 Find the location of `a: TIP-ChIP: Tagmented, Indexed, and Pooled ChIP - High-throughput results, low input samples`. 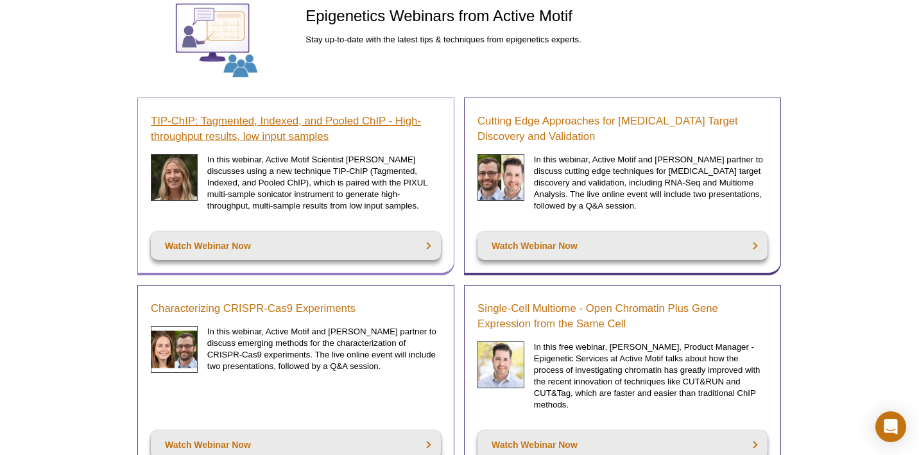

a: TIP-ChIP: Tagmented, Indexed, and Pooled ChIP - High-throughput results, low input samples is located at coordinates (296, 129).